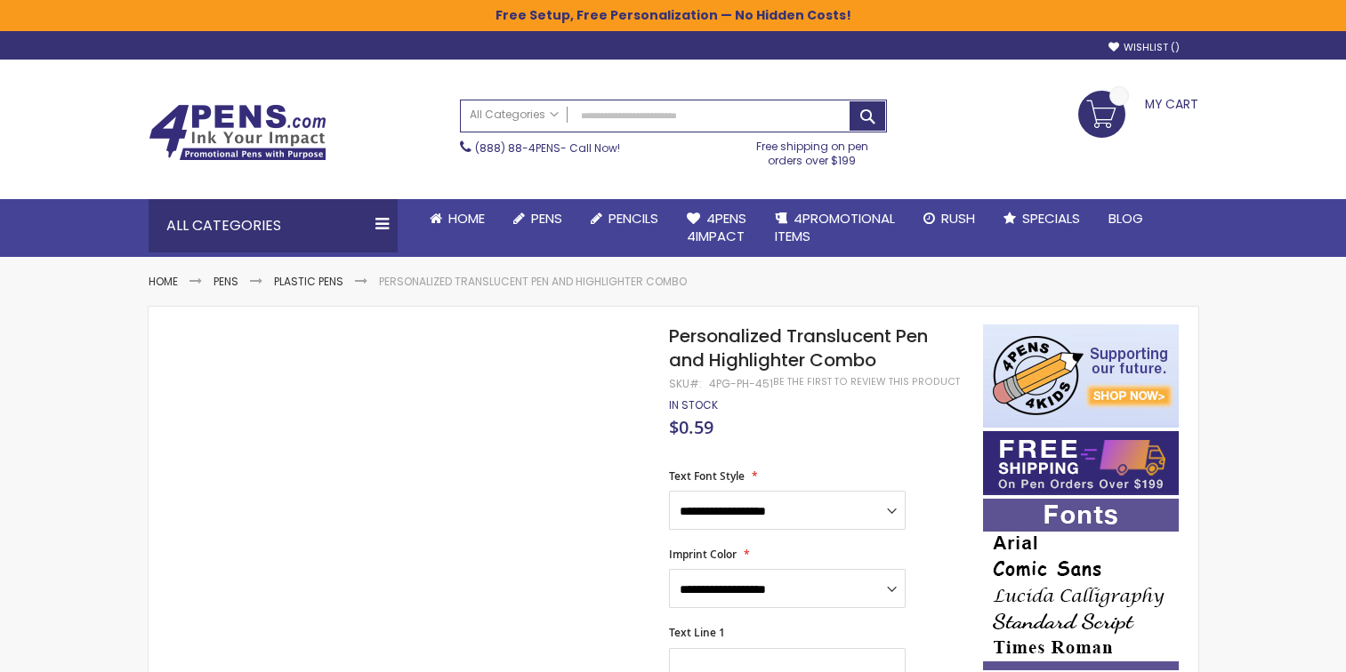 The image size is (1346, 672). I want to click on img: 4Pens Custom Pens and Promotional Products, so click(237, 133).